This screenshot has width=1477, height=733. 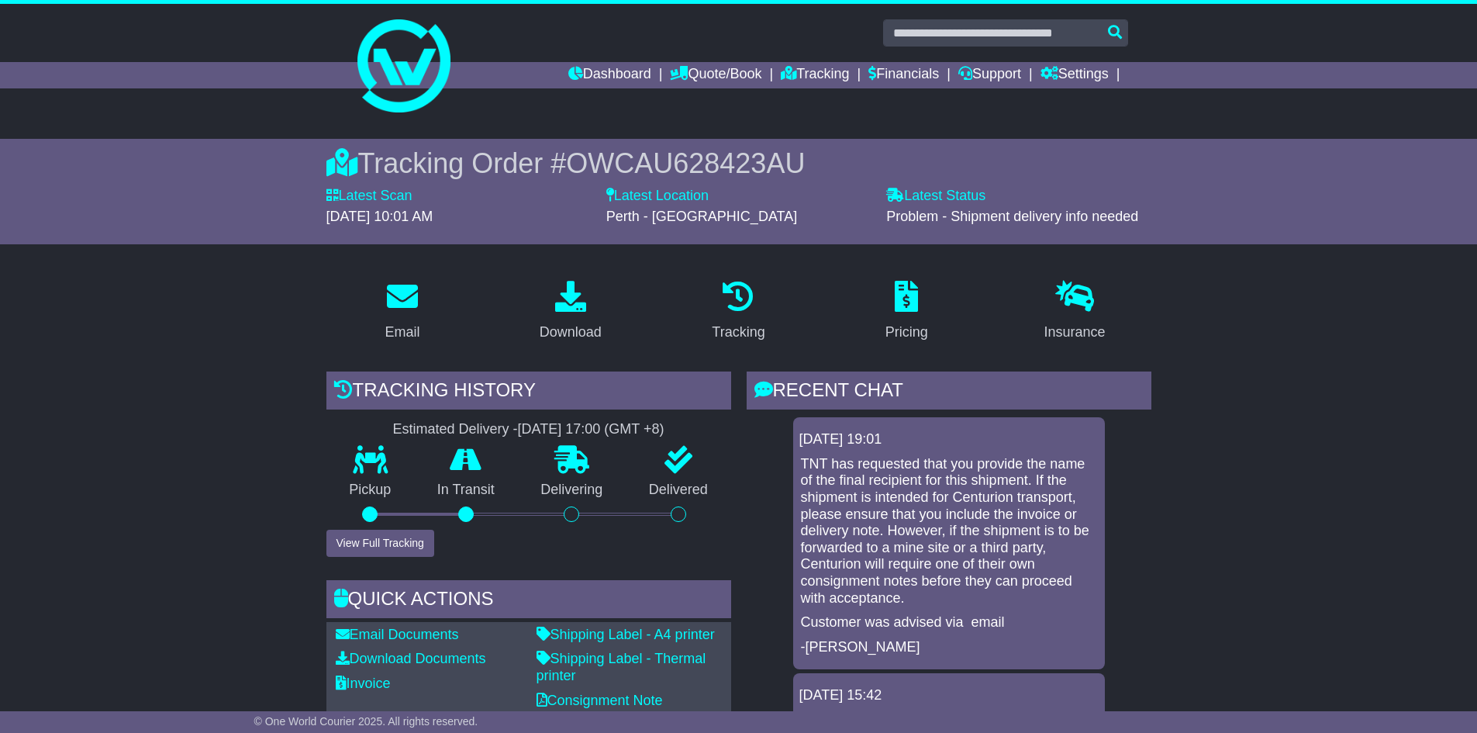 What do you see at coordinates (529, 601) in the screenshot?
I see `div: Quick Actions` at bounding box center [529, 601].